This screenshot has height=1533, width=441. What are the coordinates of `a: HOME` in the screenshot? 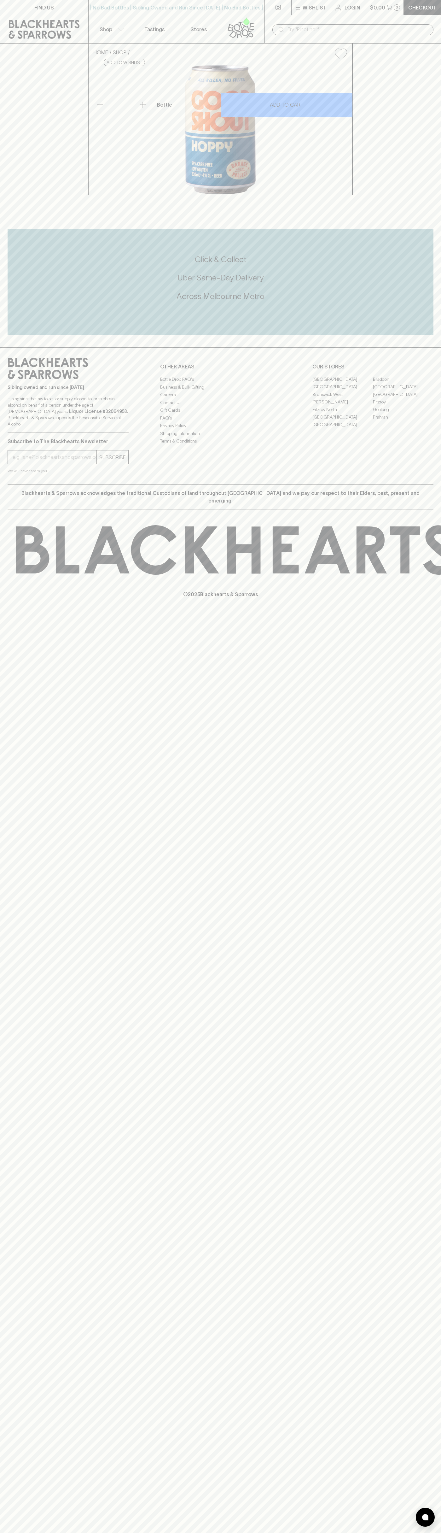 It's located at (101, 52).